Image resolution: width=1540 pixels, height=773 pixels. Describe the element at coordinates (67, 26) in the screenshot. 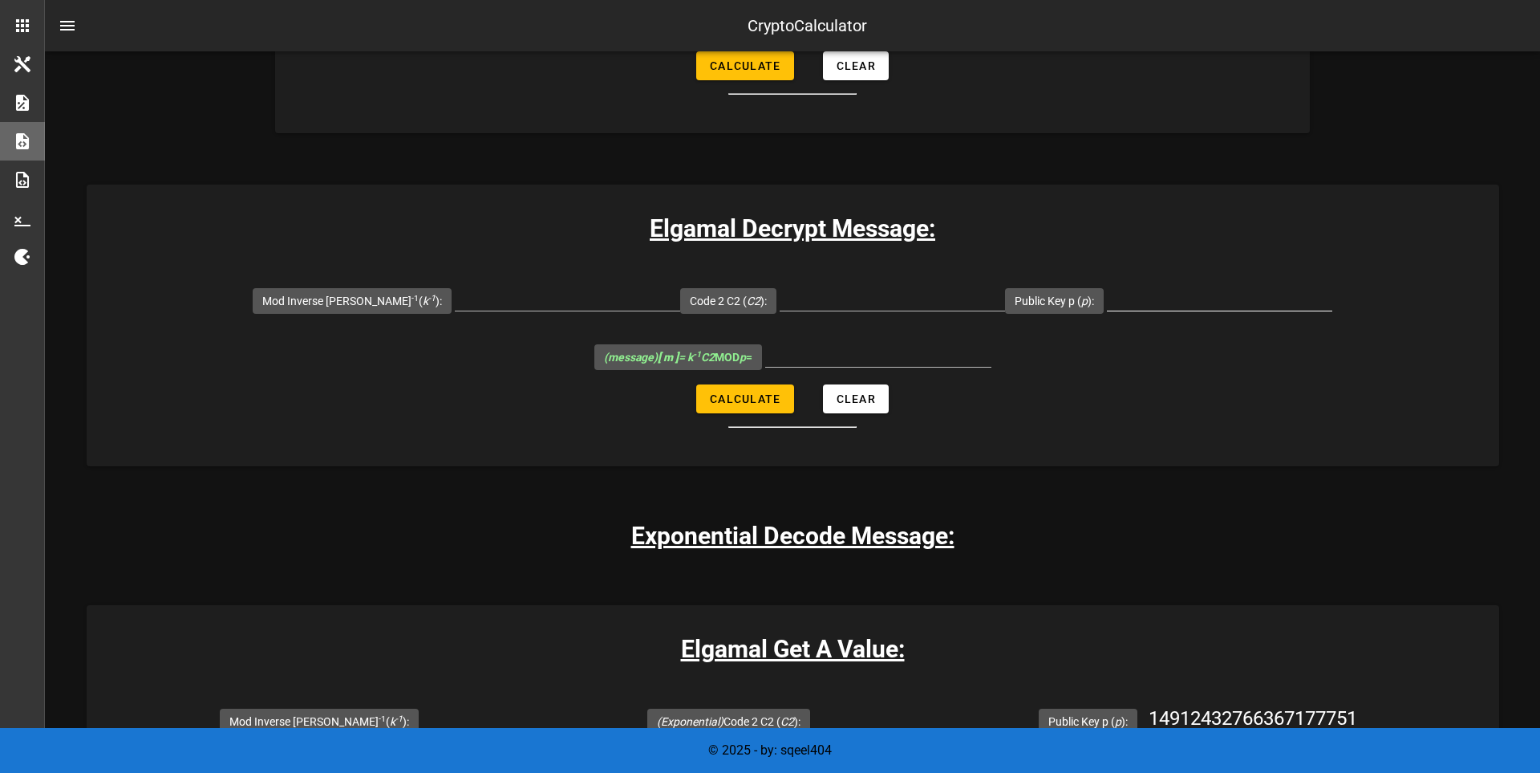

I see `button: nav-menu-toggle` at that location.